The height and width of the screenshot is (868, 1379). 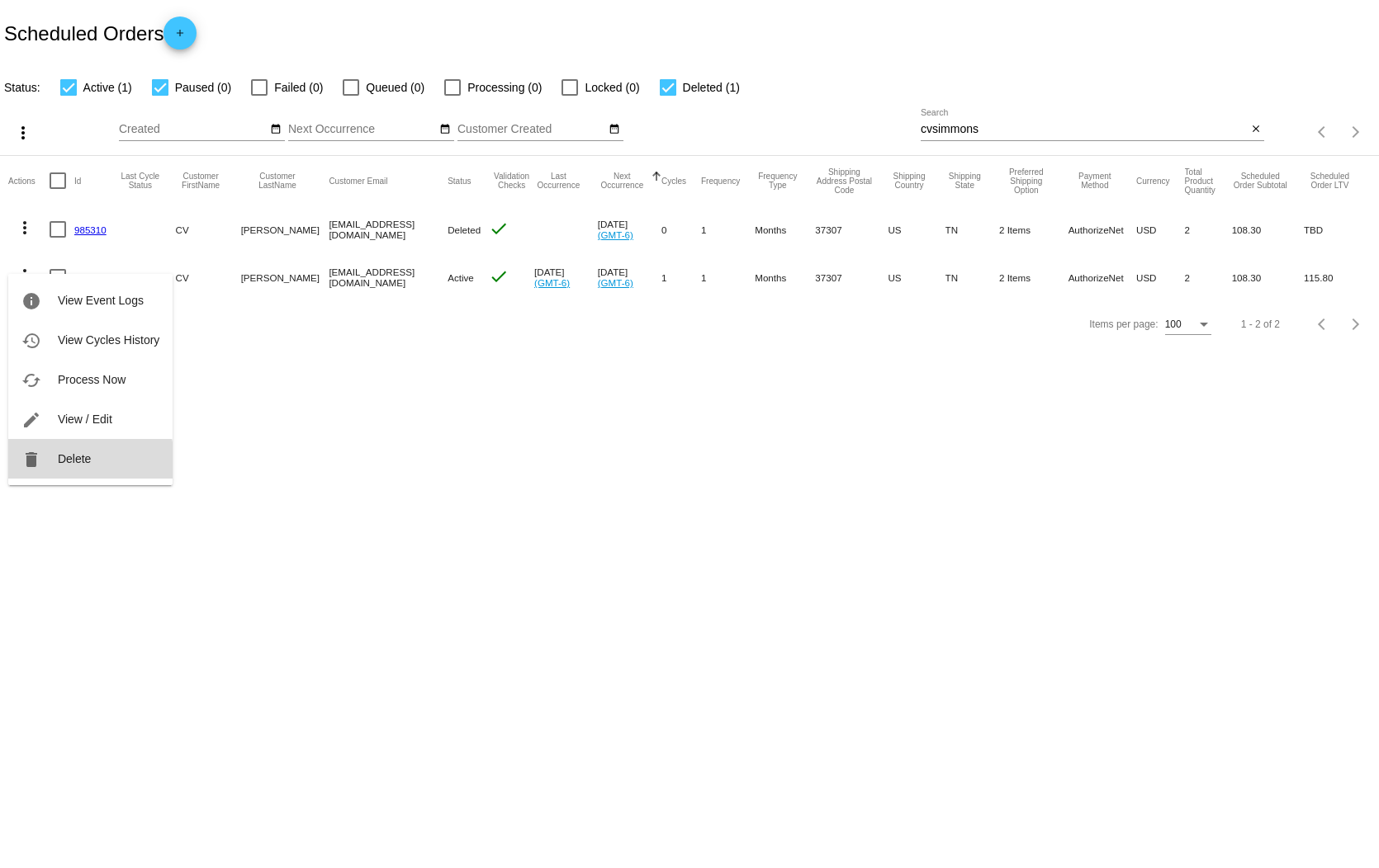 I want to click on span: View Event Logs, so click(x=101, y=300).